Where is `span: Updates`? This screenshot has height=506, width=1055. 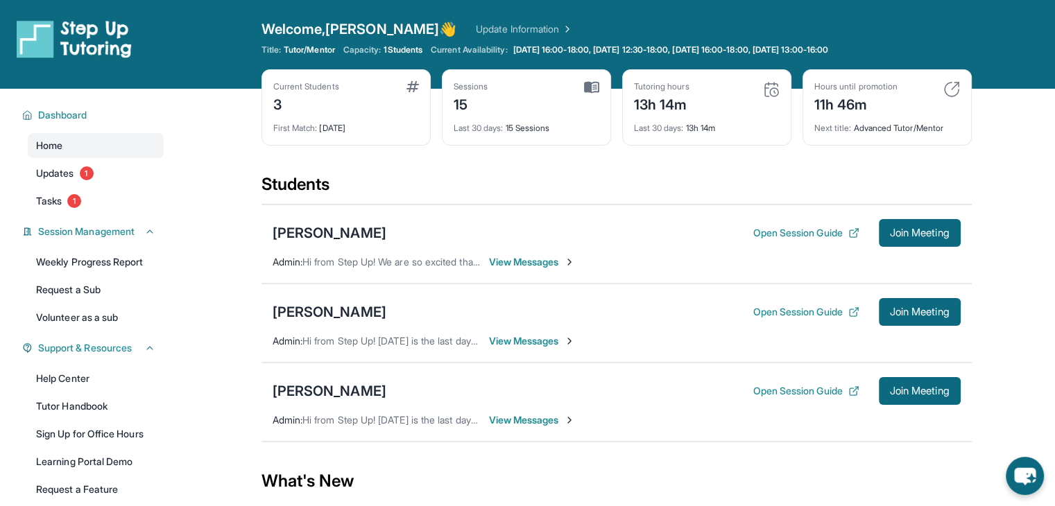
span: Updates is located at coordinates (55, 173).